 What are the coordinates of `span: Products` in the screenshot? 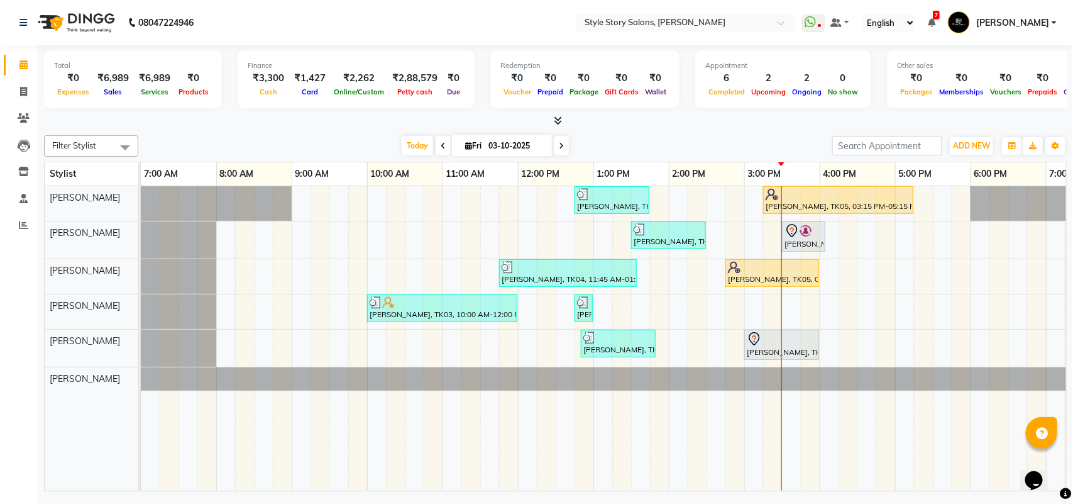 It's located at (194, 92).